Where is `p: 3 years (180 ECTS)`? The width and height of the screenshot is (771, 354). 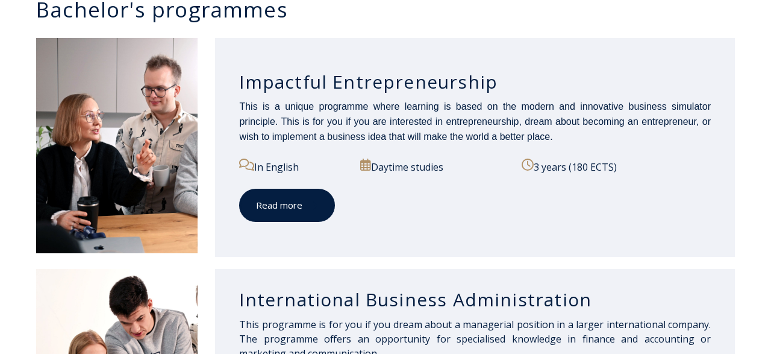 p: 3 years (180 ECTS) is located at coordinates (616, 166).